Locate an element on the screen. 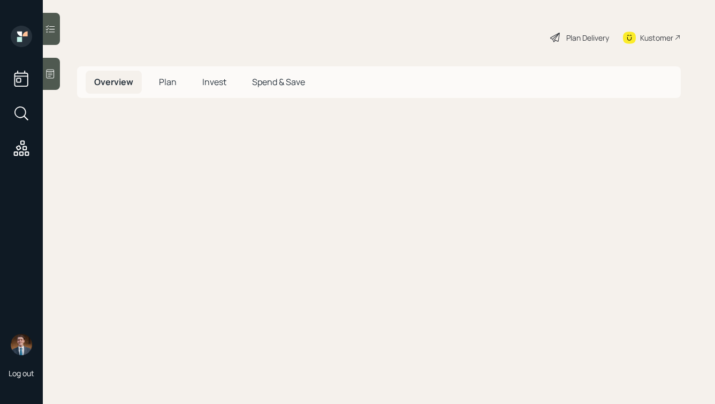 The image size is (715, 404). span: Overview is located at coordinates (114, 82).